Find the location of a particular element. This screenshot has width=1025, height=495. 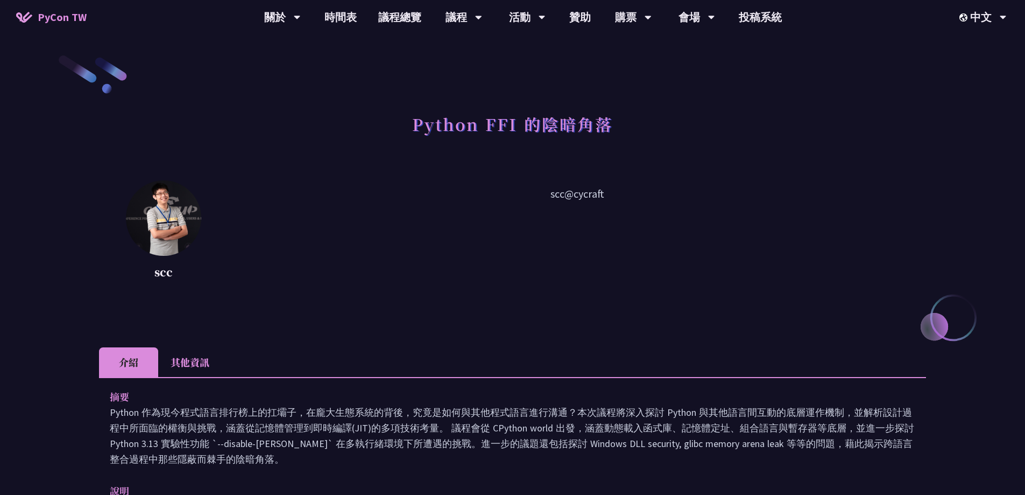

img: Home icon of PyCon TW 2025 is located at coordinates (24, 17).